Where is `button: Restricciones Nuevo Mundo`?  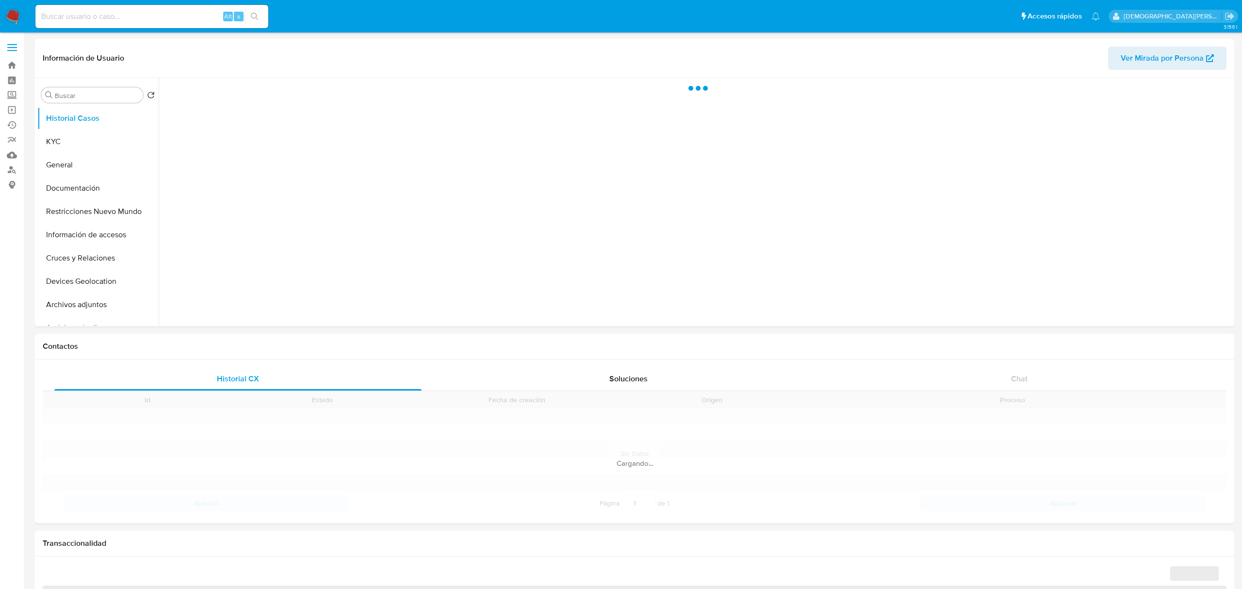 button: Restricciones Nuevo Mundo is located at coordinates (98, 211).